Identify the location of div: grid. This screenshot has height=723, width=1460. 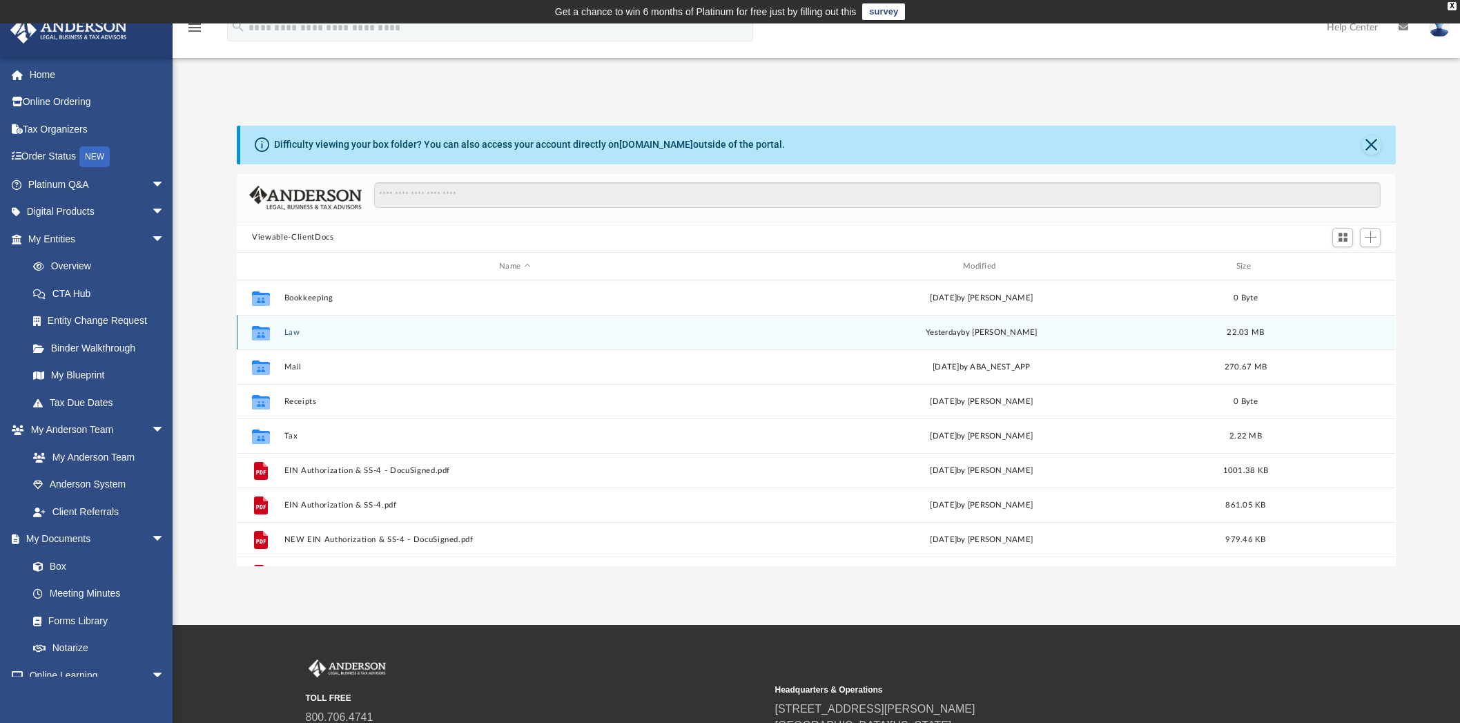
(816, 423).